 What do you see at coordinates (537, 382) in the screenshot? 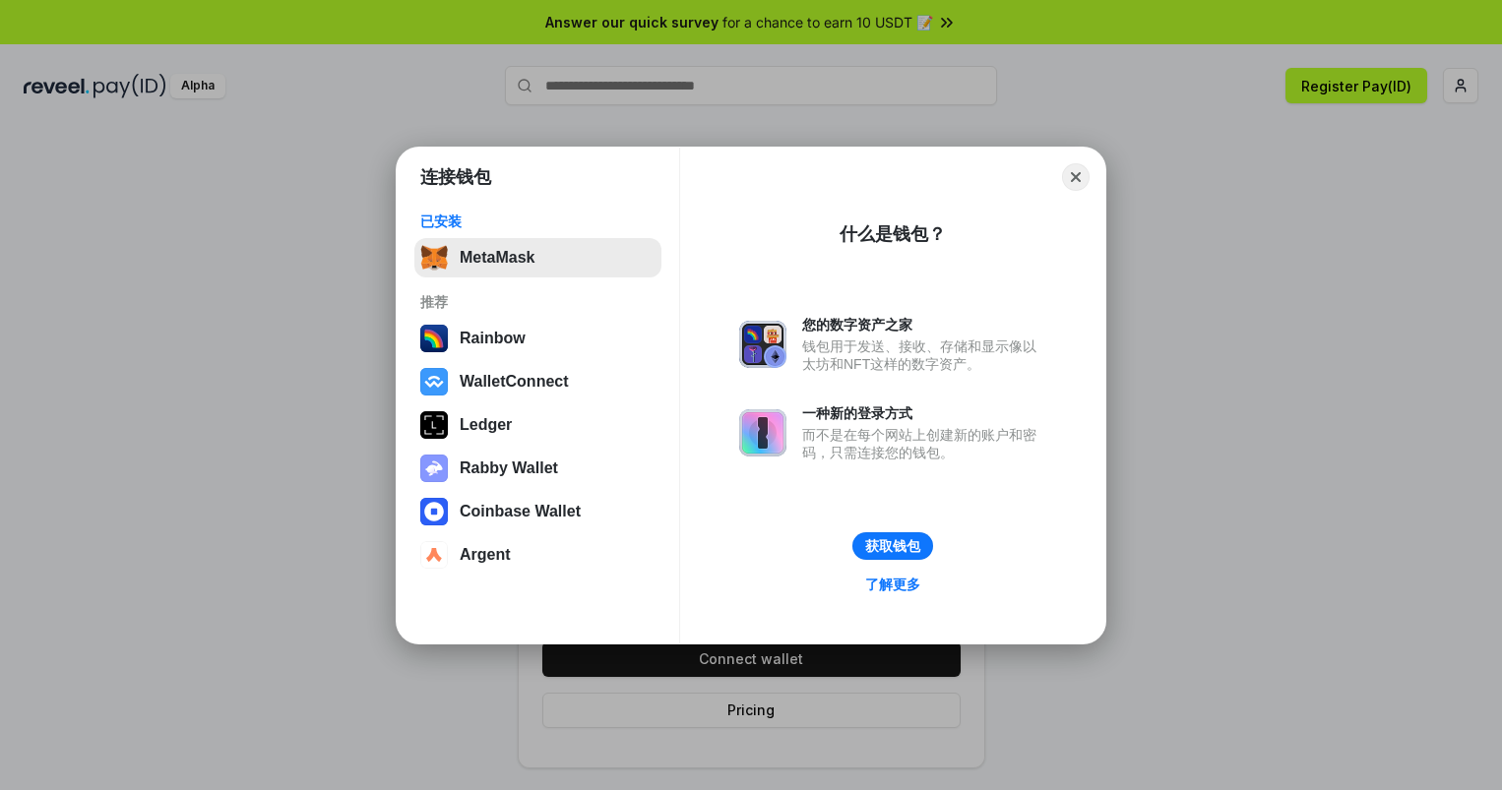
I see `button: WalletConnect` at bounding box center [537, 382].